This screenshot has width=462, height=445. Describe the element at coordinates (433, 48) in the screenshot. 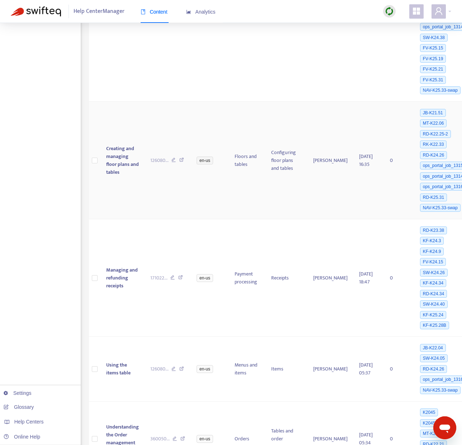

I see `span: FV-K25.15` at that location.